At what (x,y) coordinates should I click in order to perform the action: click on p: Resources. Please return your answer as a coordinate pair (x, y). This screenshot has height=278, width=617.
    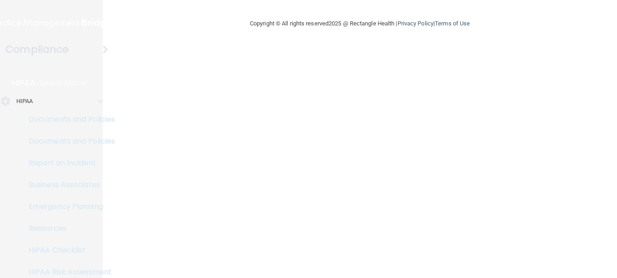
    Looking at the image, I should click on (68, 229).